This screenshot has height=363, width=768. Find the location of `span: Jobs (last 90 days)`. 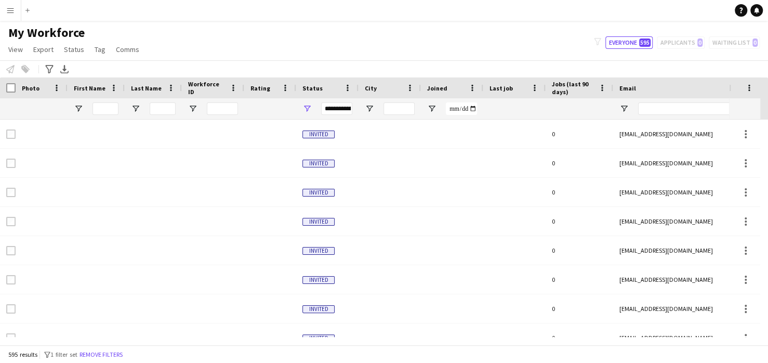

span: Jobs (last 90 days) is located at coordinates (573, 88).